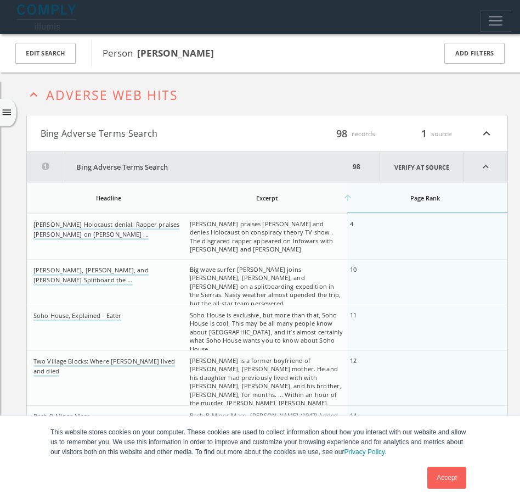 The height and width of the screenshot is (503, 520). What do you see at coordinates (158, 53) in the screenshot?
I see `span: Person` at bounding box center [158, 53].